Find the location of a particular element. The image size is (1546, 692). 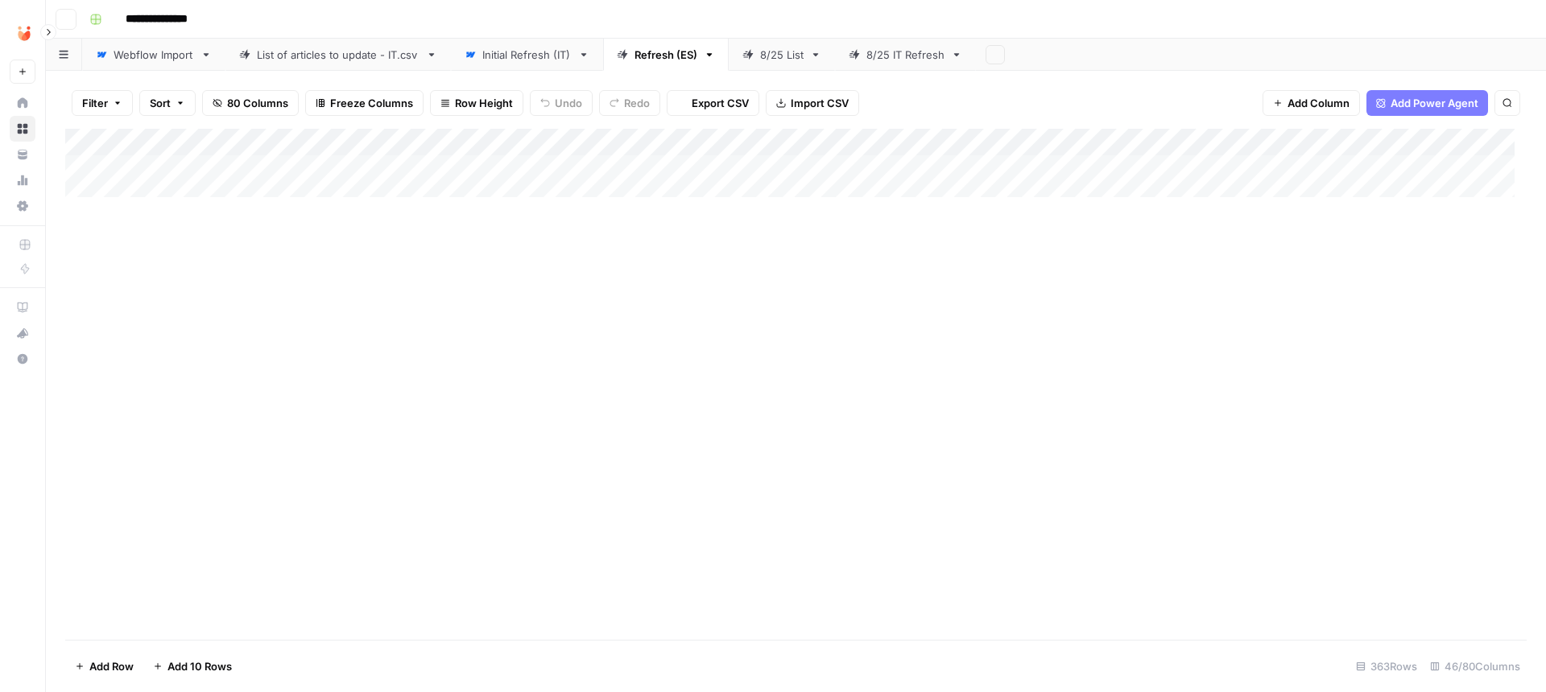

div: 8/25 List is located at coordinates (782, 55).